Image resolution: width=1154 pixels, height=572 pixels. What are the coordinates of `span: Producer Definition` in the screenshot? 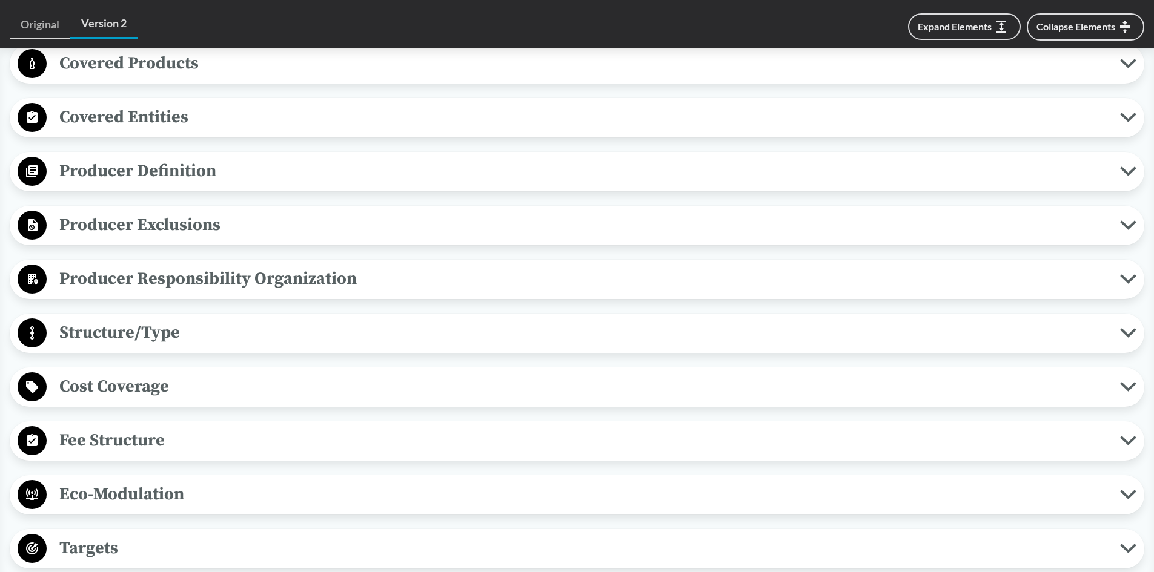 It's located at (583, 171).